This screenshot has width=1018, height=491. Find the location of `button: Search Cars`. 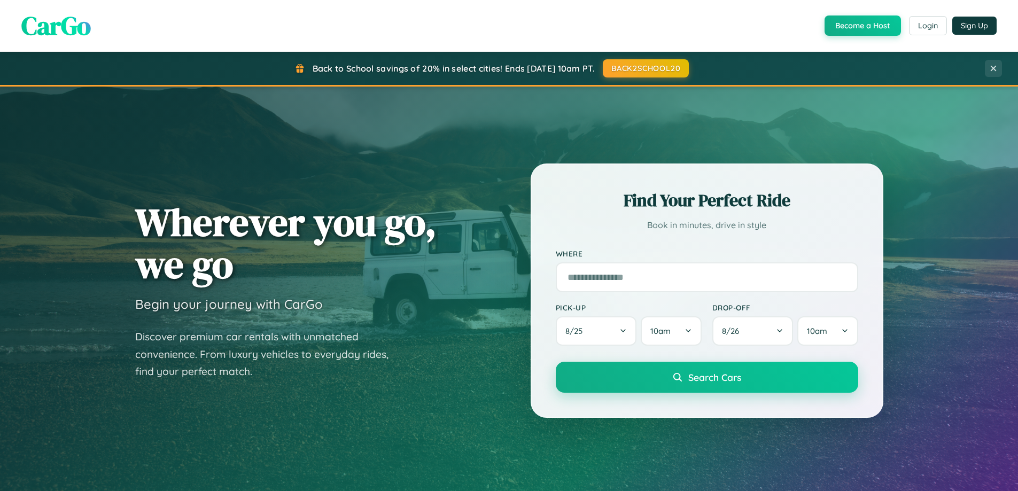

button: Search Cars is located at coordinates (707, 377).